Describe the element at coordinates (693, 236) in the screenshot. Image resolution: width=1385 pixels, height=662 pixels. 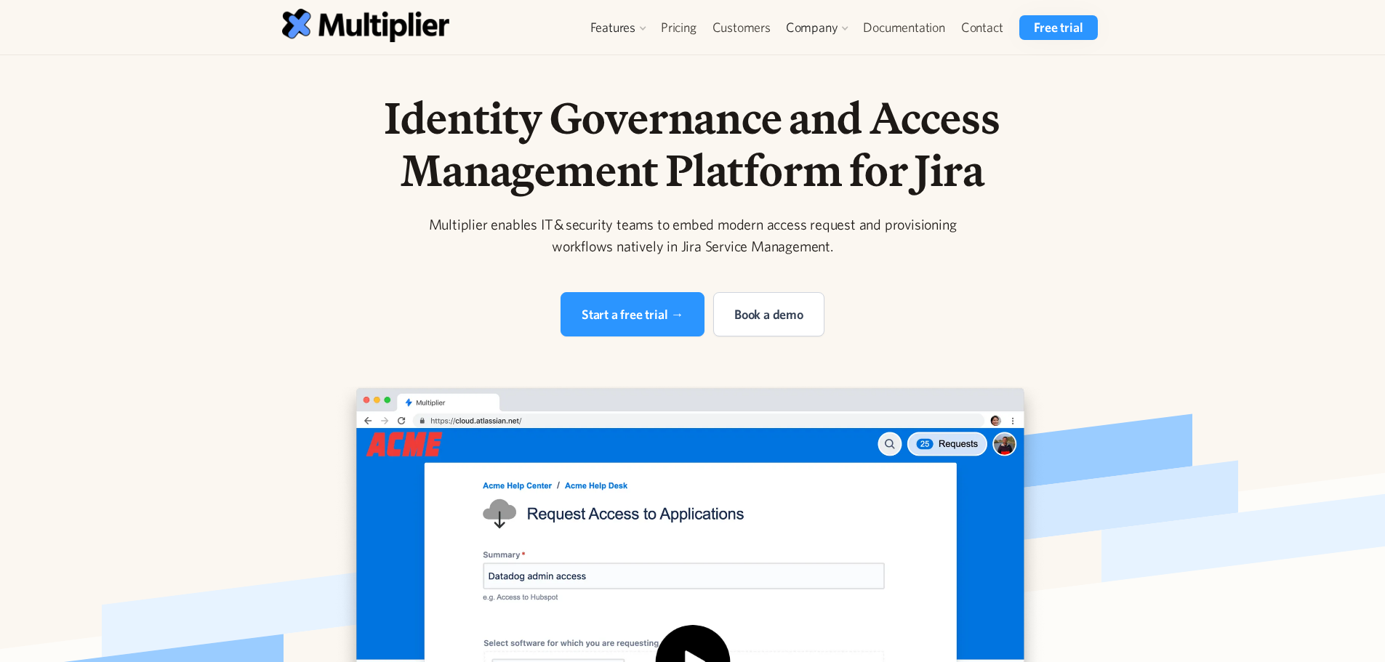
I see `div: Multiplier enables IT & security teams to embed modern access request and provisioning workflows ...` at that location.